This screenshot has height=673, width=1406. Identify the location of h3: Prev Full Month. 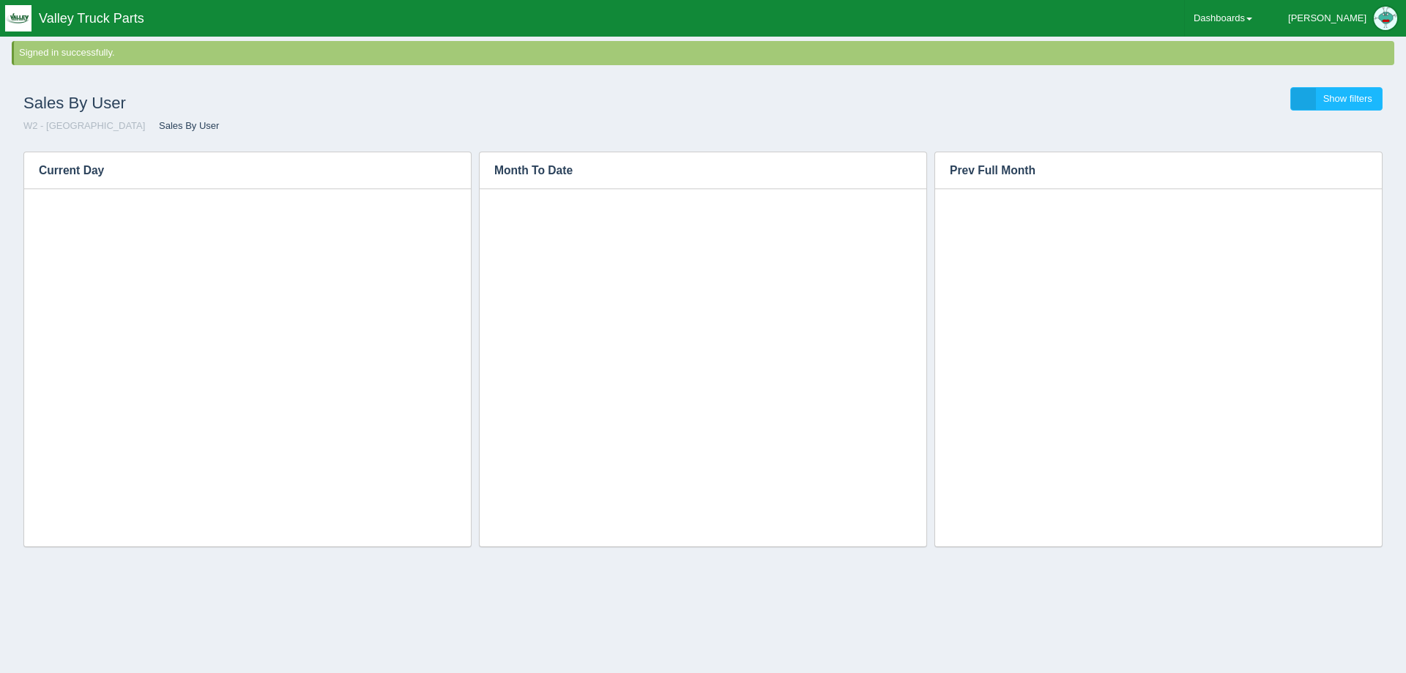
(1148, 171).